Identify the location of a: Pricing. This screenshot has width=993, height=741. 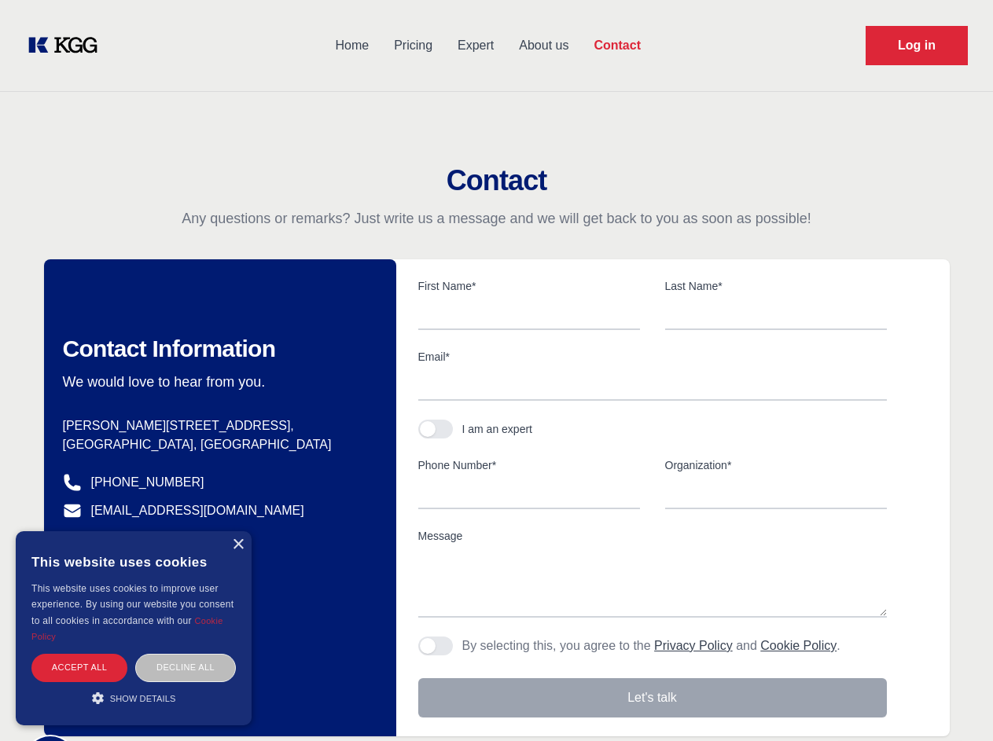
(413, 46).